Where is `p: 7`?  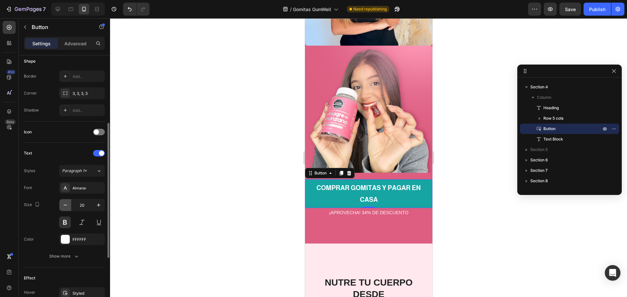 p: 7 is located at coordinates (44, 9).